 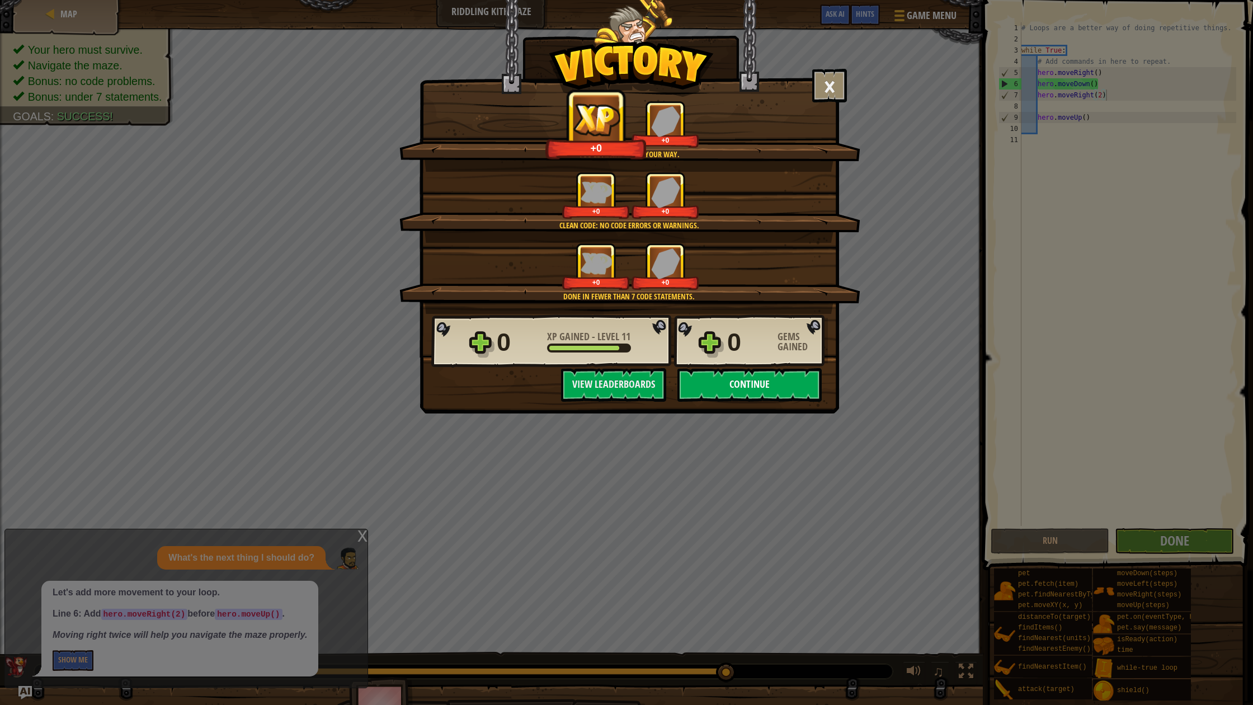 I want to click on button: Continue, so click(x=750, y=385).